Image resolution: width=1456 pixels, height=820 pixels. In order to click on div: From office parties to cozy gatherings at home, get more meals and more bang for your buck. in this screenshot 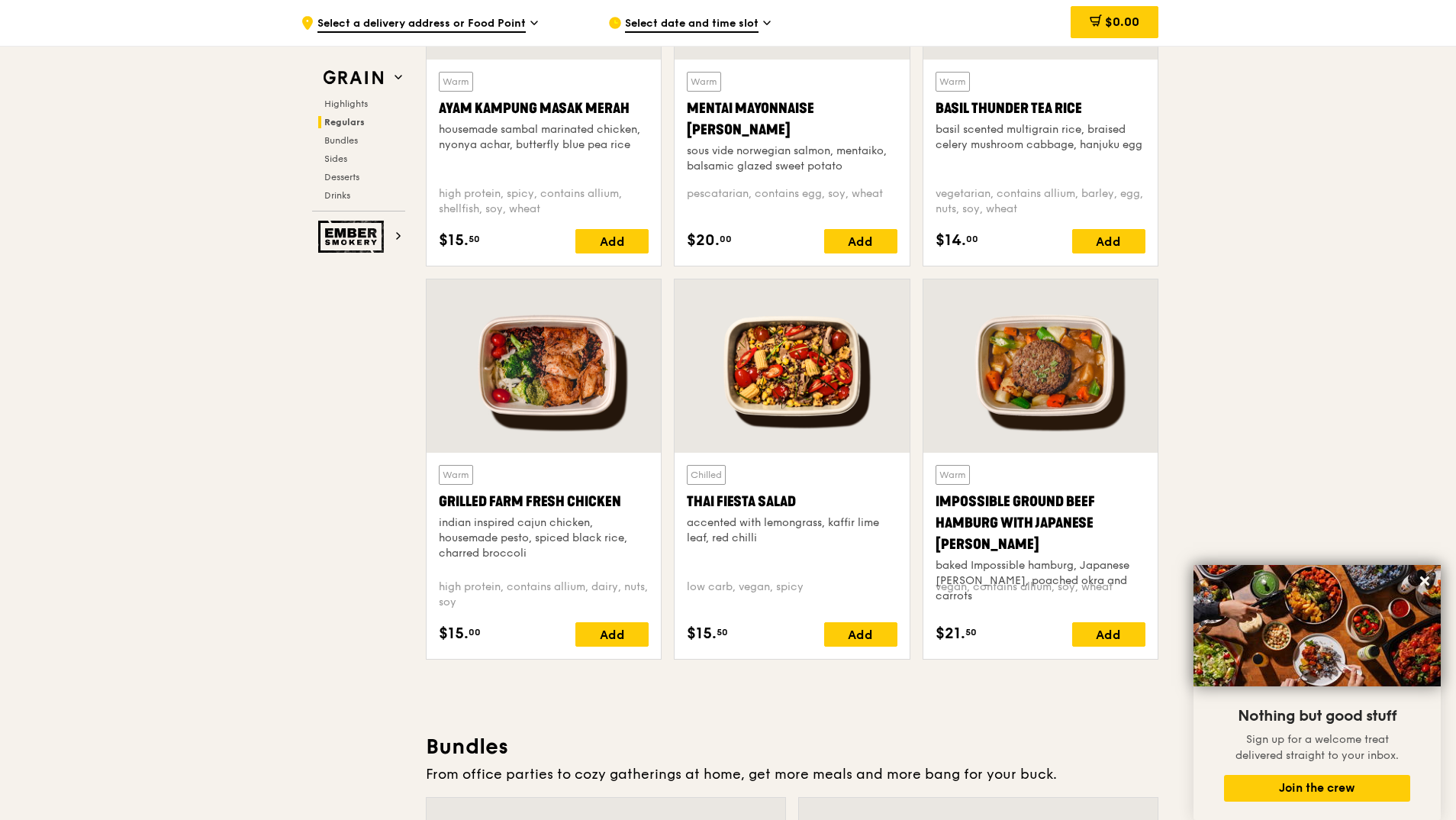, I will do `click(792, 774)`.